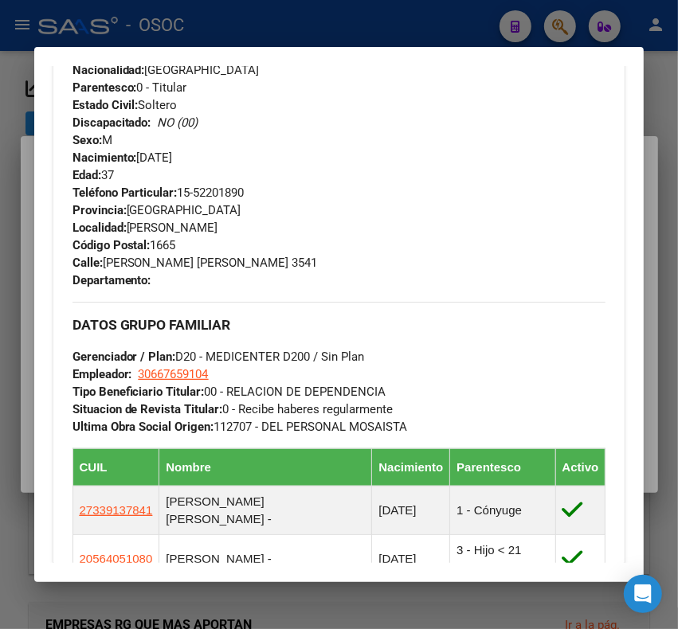 Image resolution: width=678 pixels, height=629 pixels. What do you see at coordinates (124, 357) in the screenshot?
I see `strong: Gerenciador / Plan:` at bounding box center [124, 357].